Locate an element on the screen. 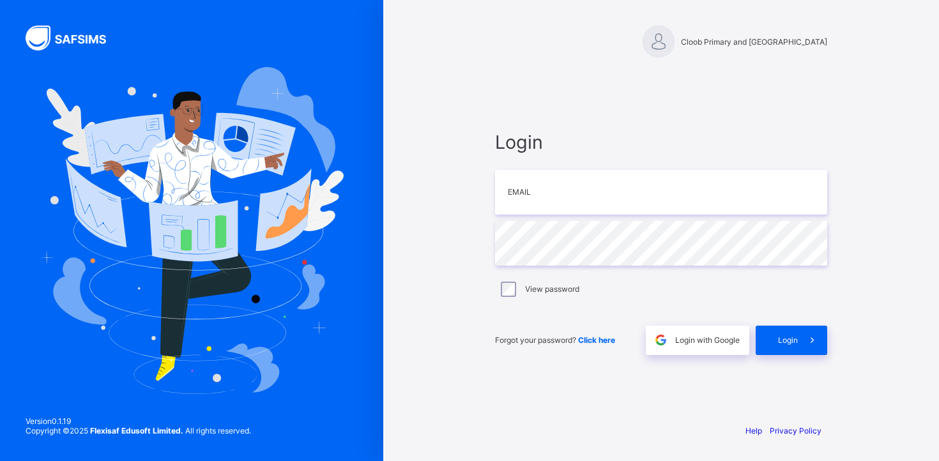  span: Forgot your password? is located at coordinates (555, 340).